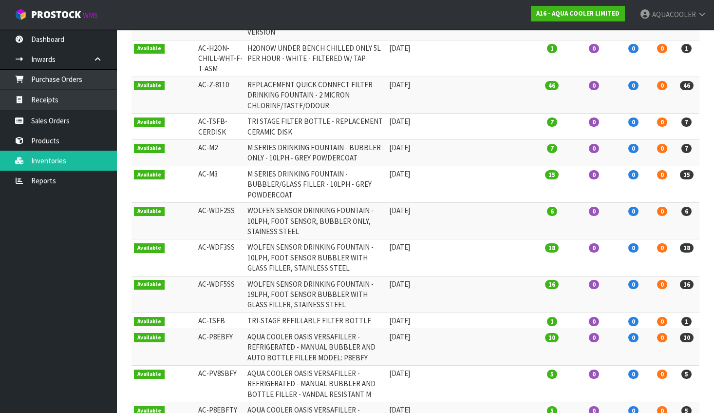 This screenshot has height=413, width=714. What do you see at coordinates (316, 153) in the screenshot?
I see `td: M SERIES DRINKING FOUNTAIN - BUBBLER ONLY - 10LPH - GREY POWDERCOAT` at bounding box center [316, 153].